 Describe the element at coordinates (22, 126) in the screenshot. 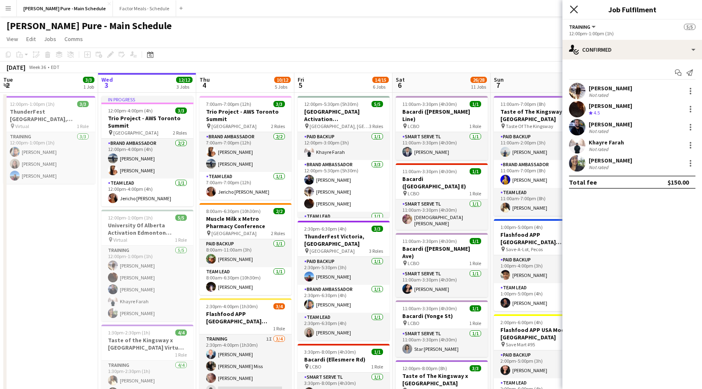

I see `span: Virtual` at that location.